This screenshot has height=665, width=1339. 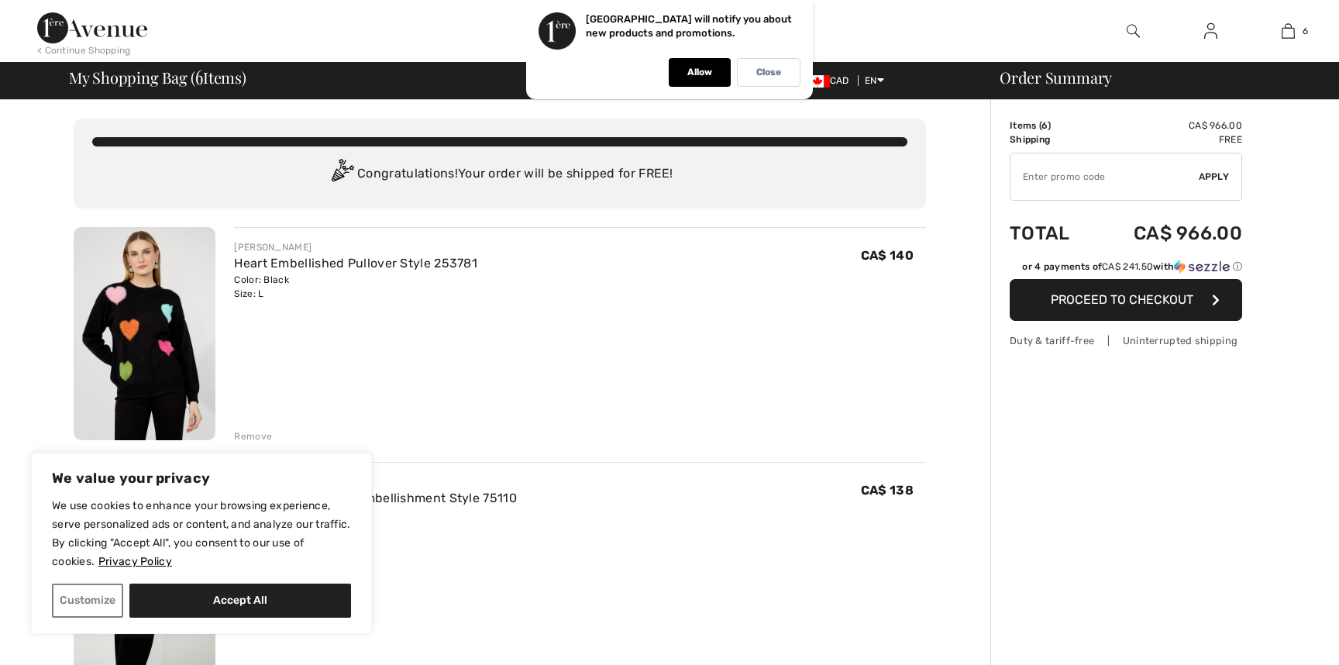 I want to click on div: DOLCEZZA, so click(x=375, y=482).